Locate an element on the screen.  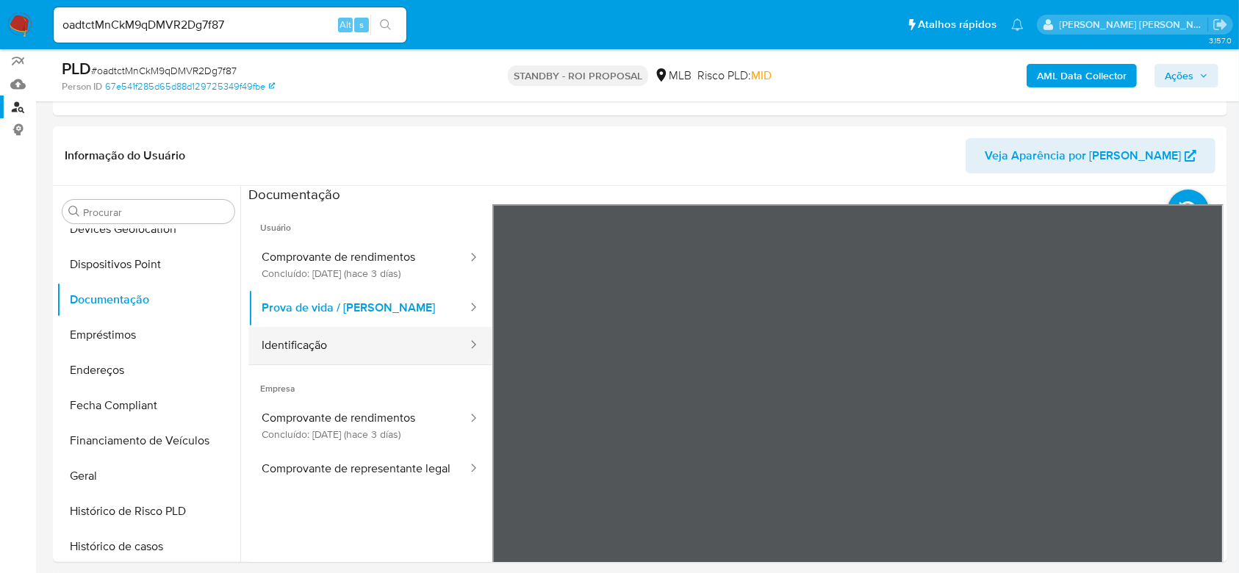
button: AML Data Collector is located at coordinates (1082, 76).